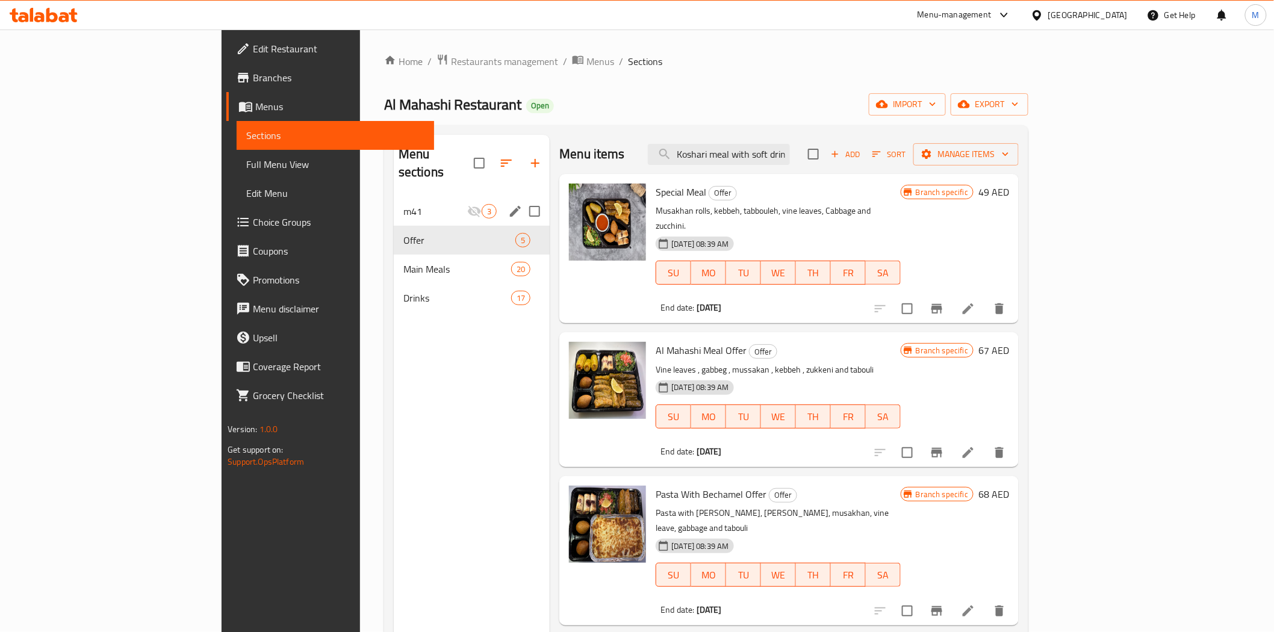 The height and width of the screenshot is (632, 1274). I want to click on div: m41, so click(435, 211).